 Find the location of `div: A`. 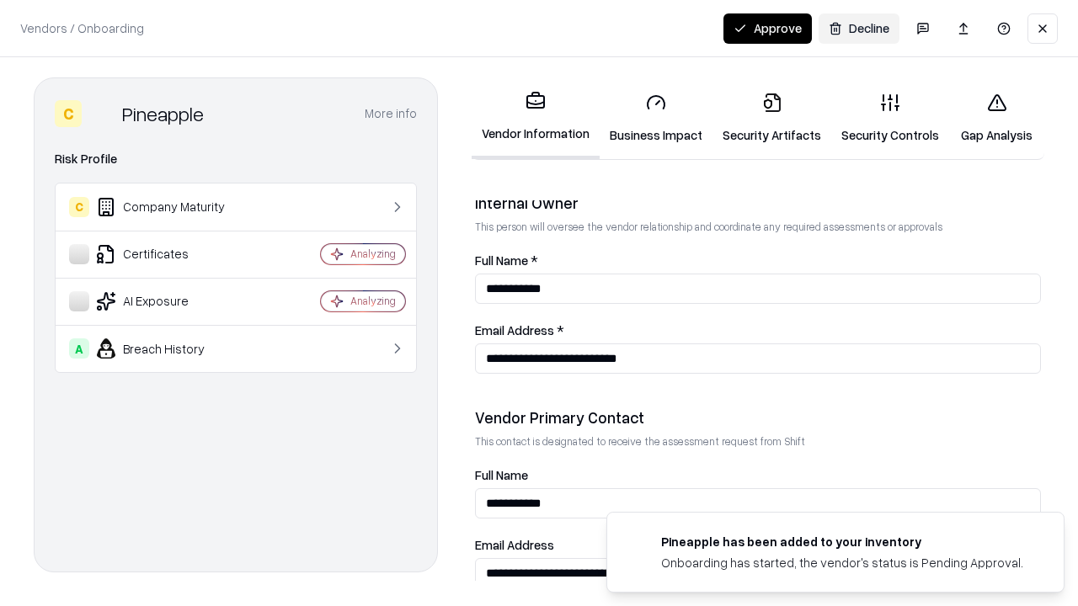

div: A is located at coordinates (79, 349).